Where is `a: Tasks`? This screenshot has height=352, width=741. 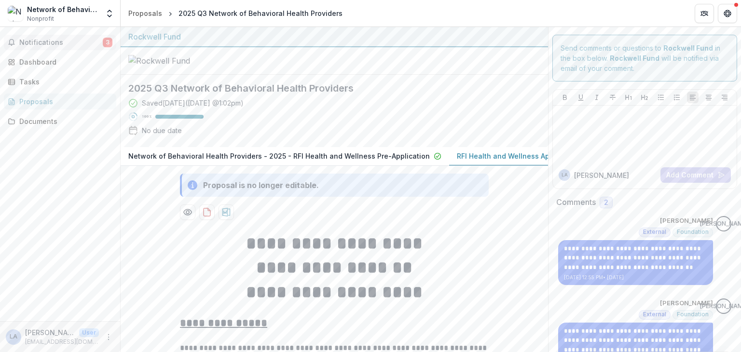
a: Tasks is located at coordinates (60, 81).